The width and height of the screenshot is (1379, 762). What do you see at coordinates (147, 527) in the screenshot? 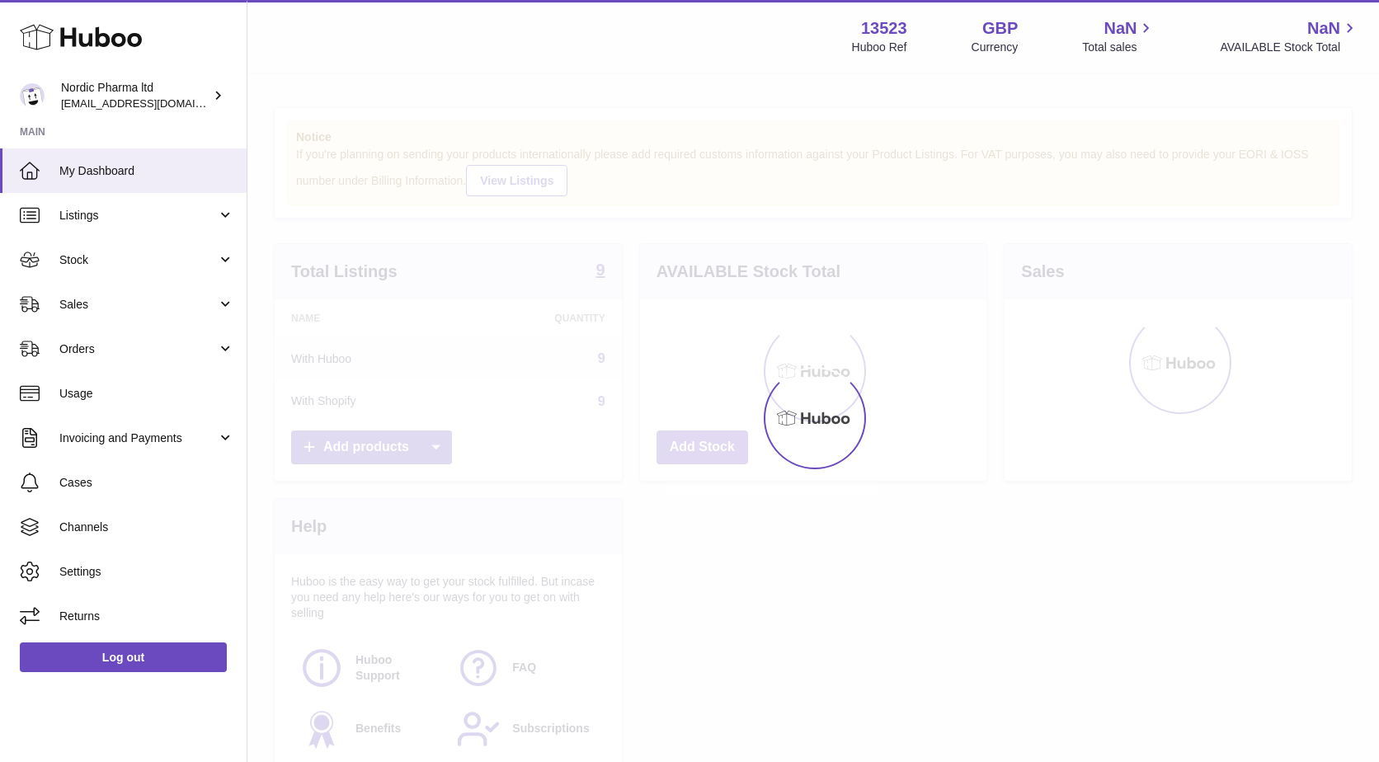
I see `span: Channels` at bounding box center [147, 527].